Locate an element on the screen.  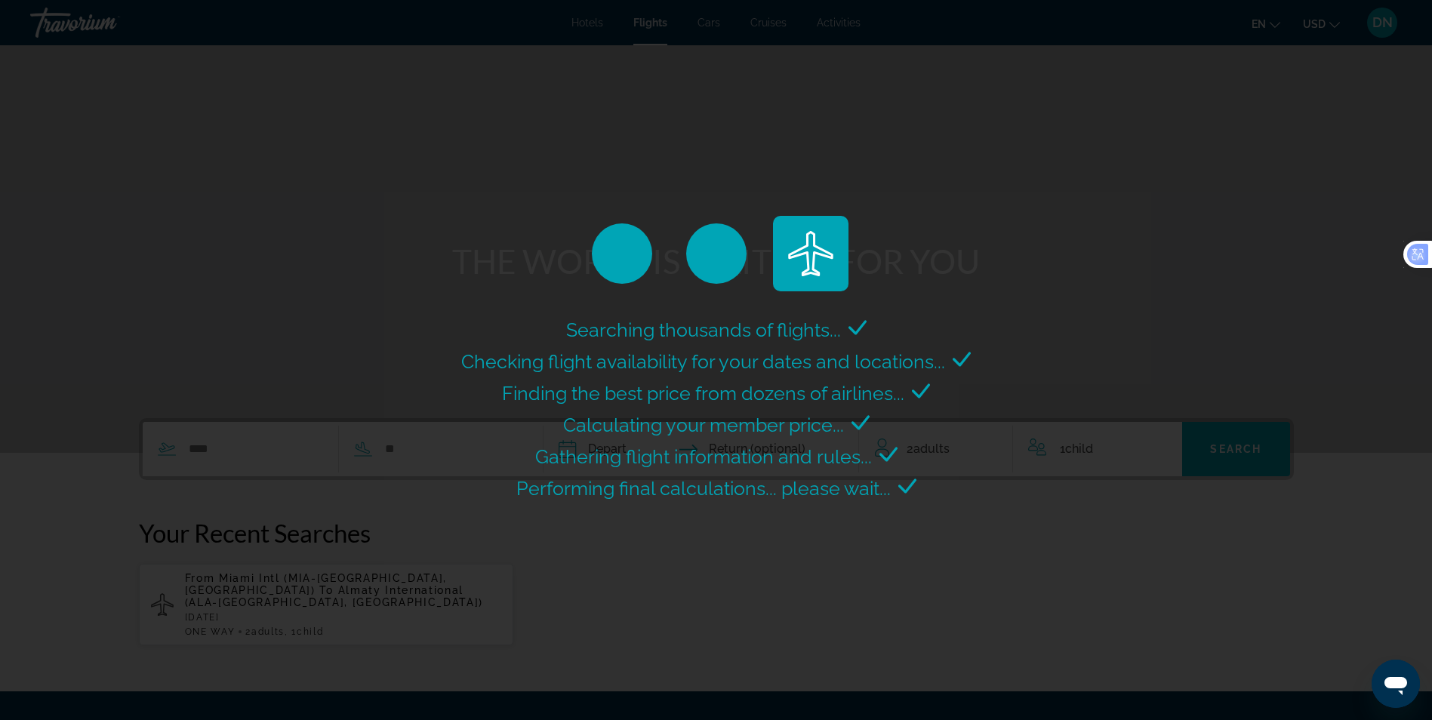
span: Gathering flight information and rules... is located at coordinates (703, 457).